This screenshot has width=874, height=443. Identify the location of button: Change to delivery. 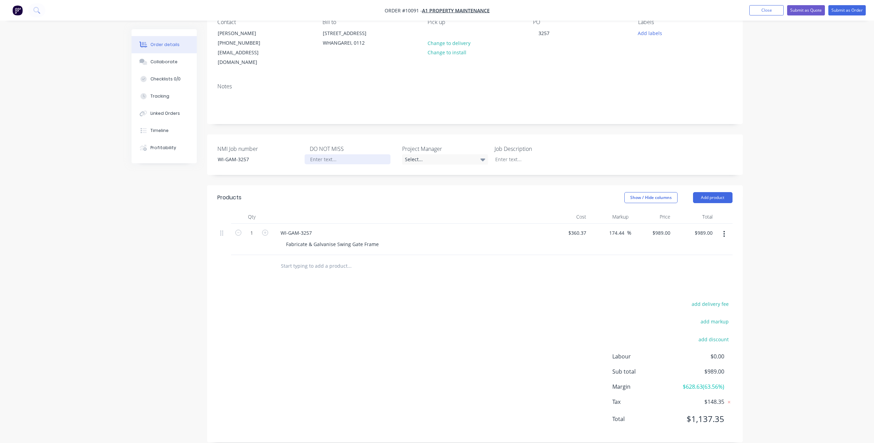
(449, 43).